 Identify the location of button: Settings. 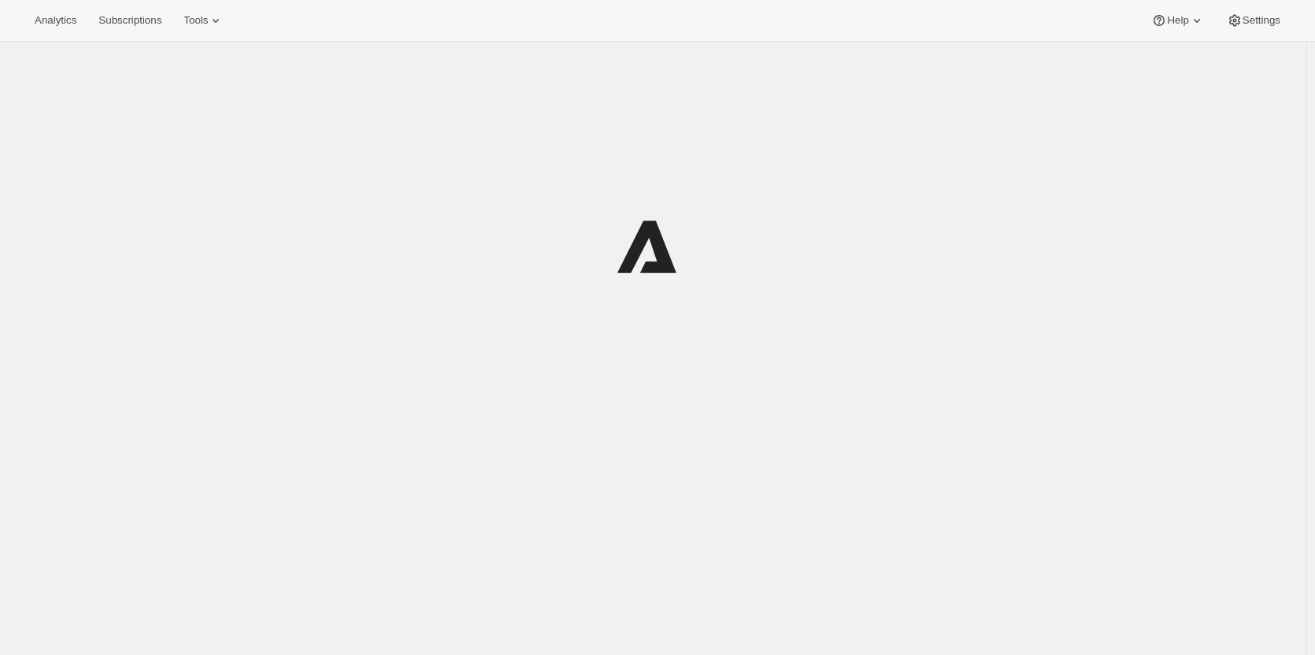
(1254, 20).